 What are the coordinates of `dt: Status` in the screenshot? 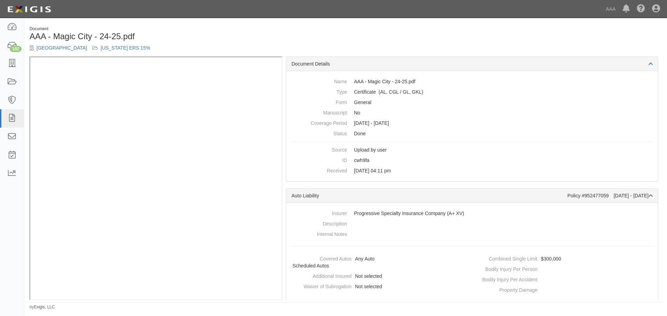 It's located at (319, 133).